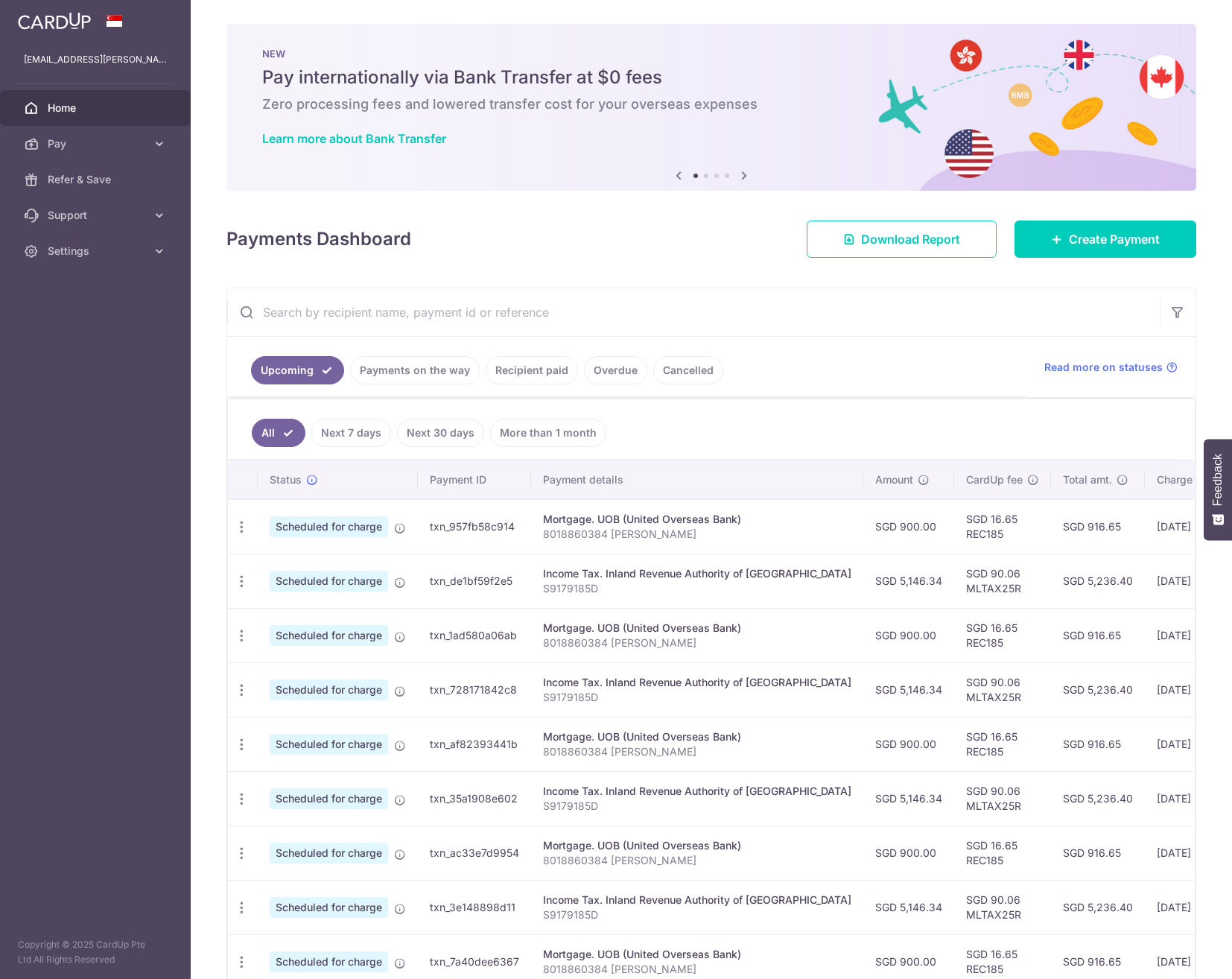 This screenshot has height=979, width=1232. I want to click on a: All, so click(279, 432).